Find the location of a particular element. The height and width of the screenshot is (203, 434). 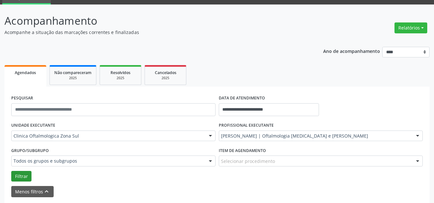

p: Ano de acompanhamento is located at coordinates (351, 51).